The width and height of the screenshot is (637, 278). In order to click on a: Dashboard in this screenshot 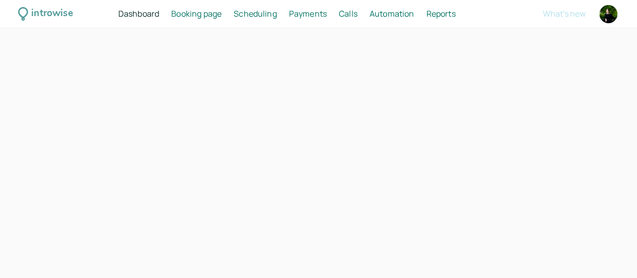, I will do `click(139, 14)`.